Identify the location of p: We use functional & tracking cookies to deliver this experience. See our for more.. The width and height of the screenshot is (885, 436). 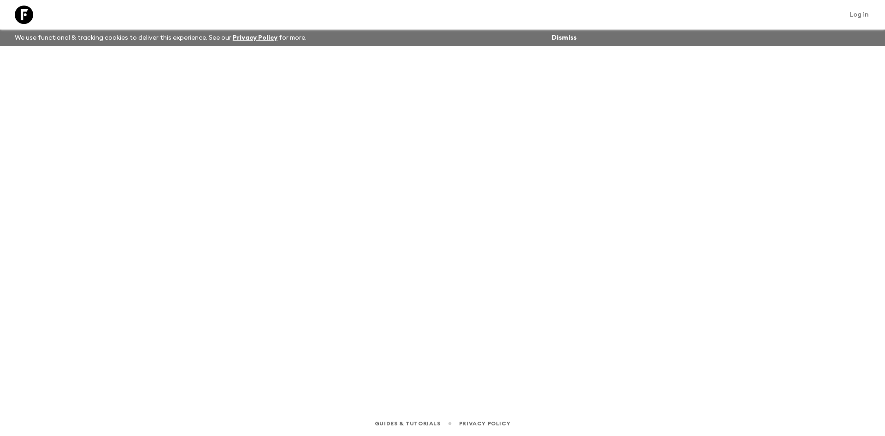
(160, 38).